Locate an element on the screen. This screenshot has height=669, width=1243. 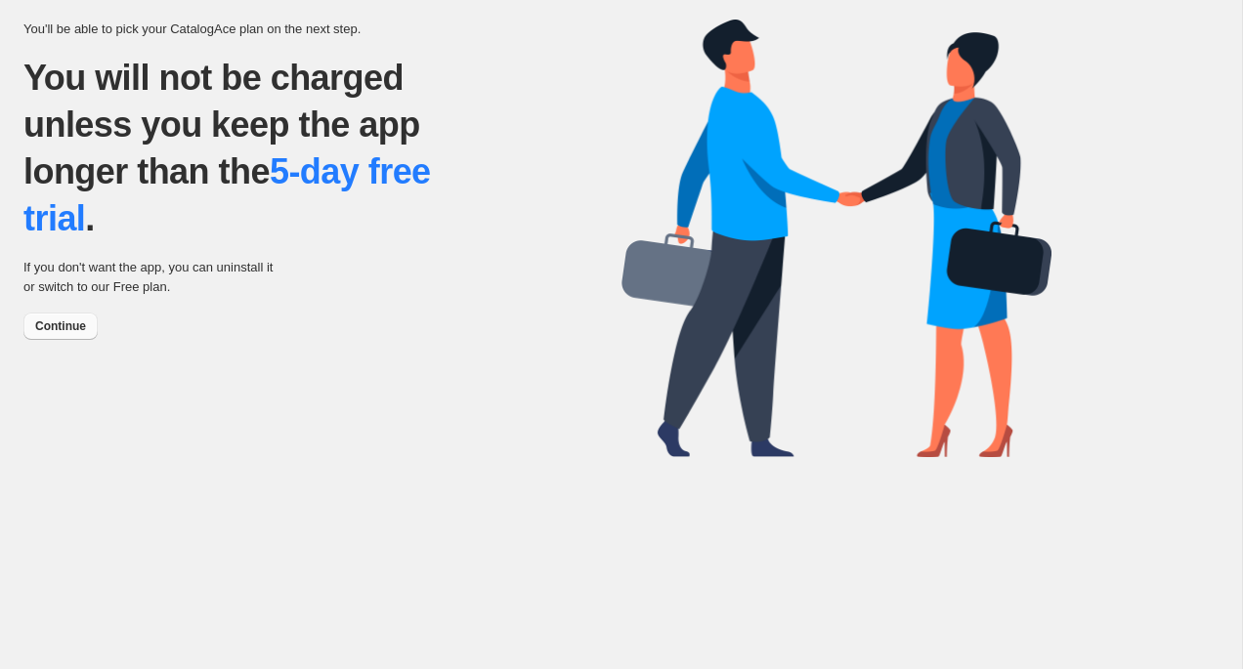
p: If you don't want the app, you can uninstall it or switch to our Free plan. is located at coordinates (152, 278).